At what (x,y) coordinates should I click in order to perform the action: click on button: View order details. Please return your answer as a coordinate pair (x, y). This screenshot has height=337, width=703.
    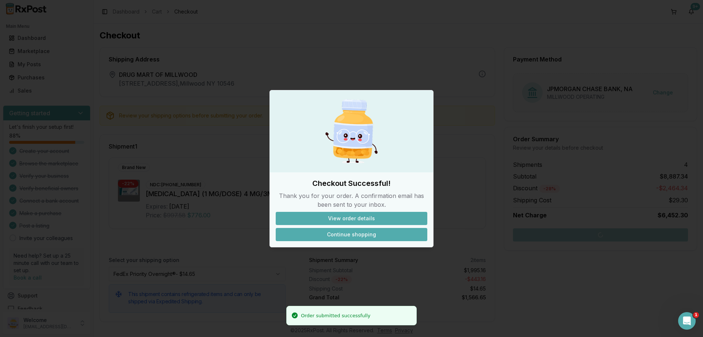
    Looking at the image, I should click on (351, 219).